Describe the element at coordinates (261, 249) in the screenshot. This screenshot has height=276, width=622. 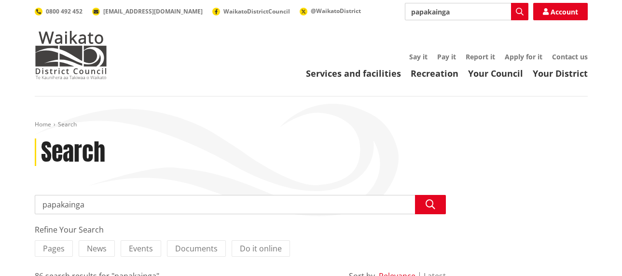
I see `span: Do it online` at that location.